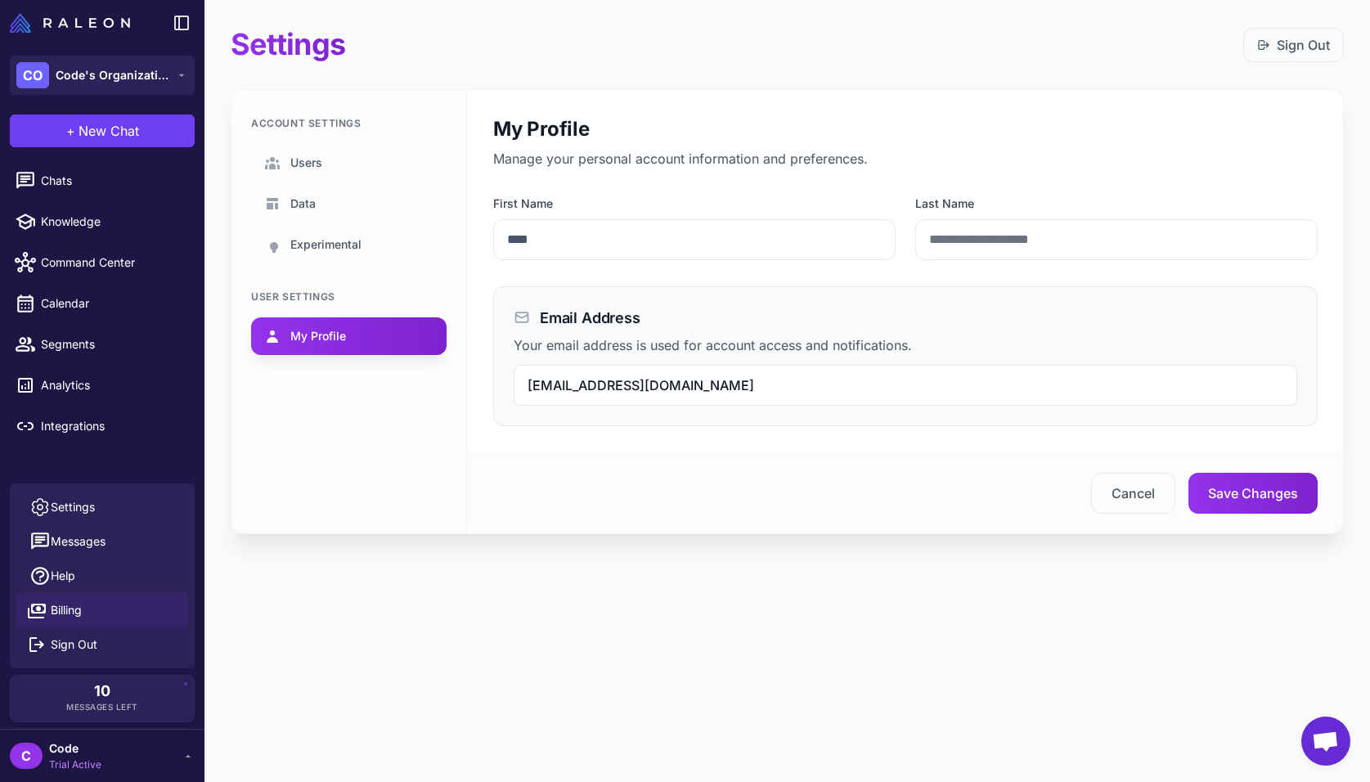 The height and width of the screenshot is (782, 1370). What do you see at coordinates (102, 576) in the screenshot?
I see `a: Help` at bounding box center [102, 576].